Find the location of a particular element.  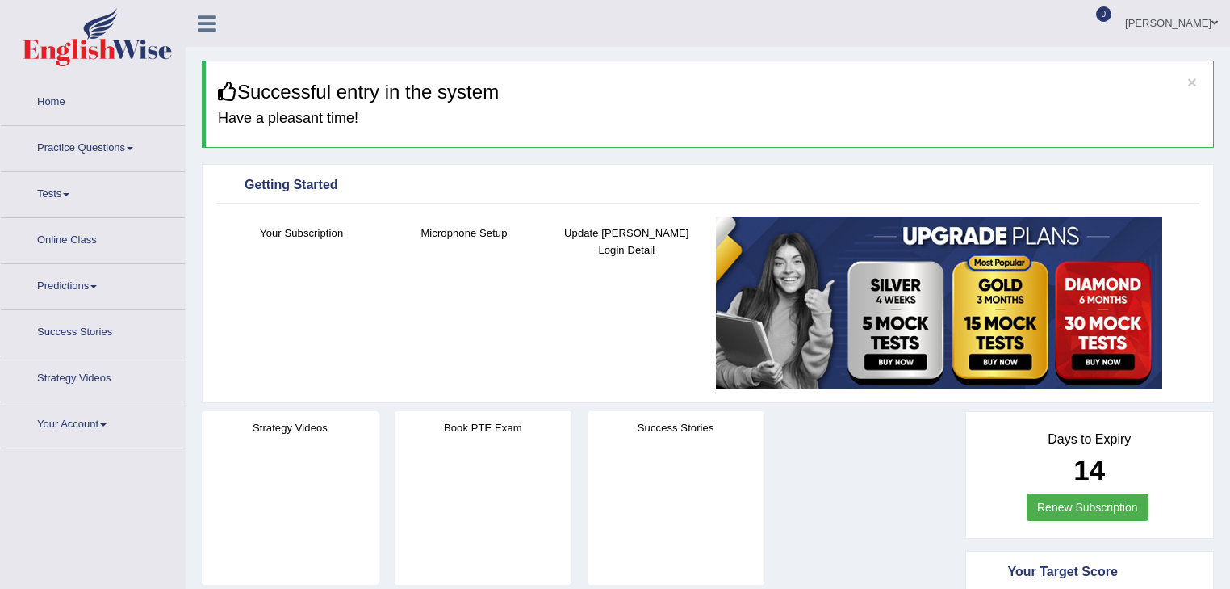

div: Getting Started is located at coordinates (708, 186).